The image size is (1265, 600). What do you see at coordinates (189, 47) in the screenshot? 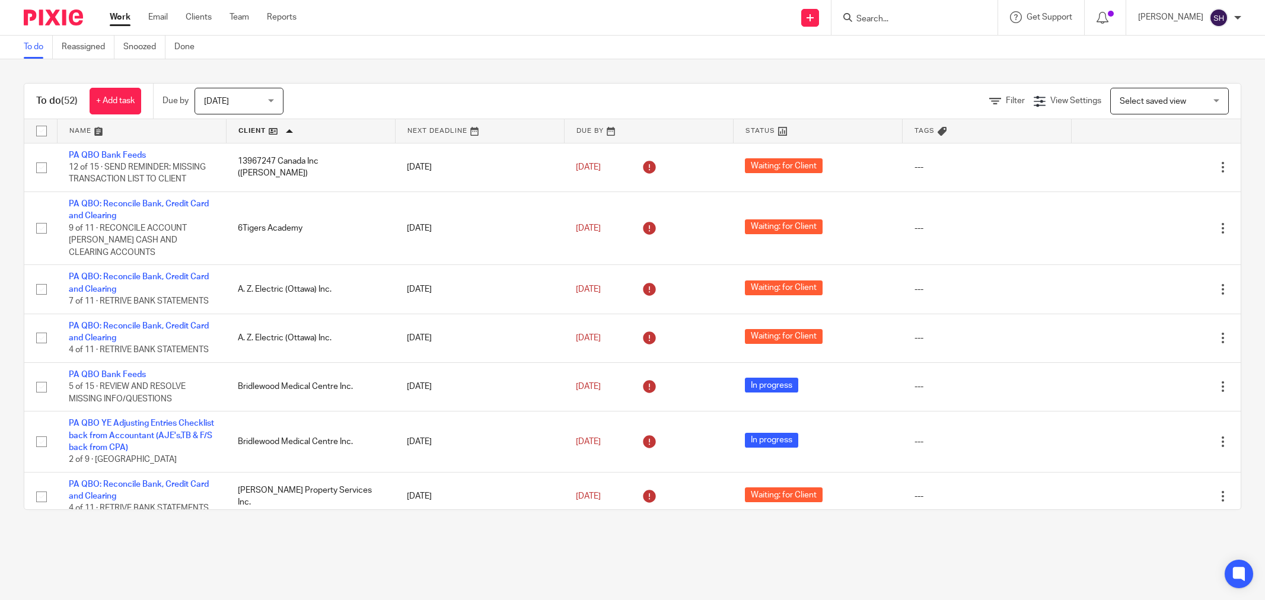
I see `a: Done` at bounding box center [189, 47].